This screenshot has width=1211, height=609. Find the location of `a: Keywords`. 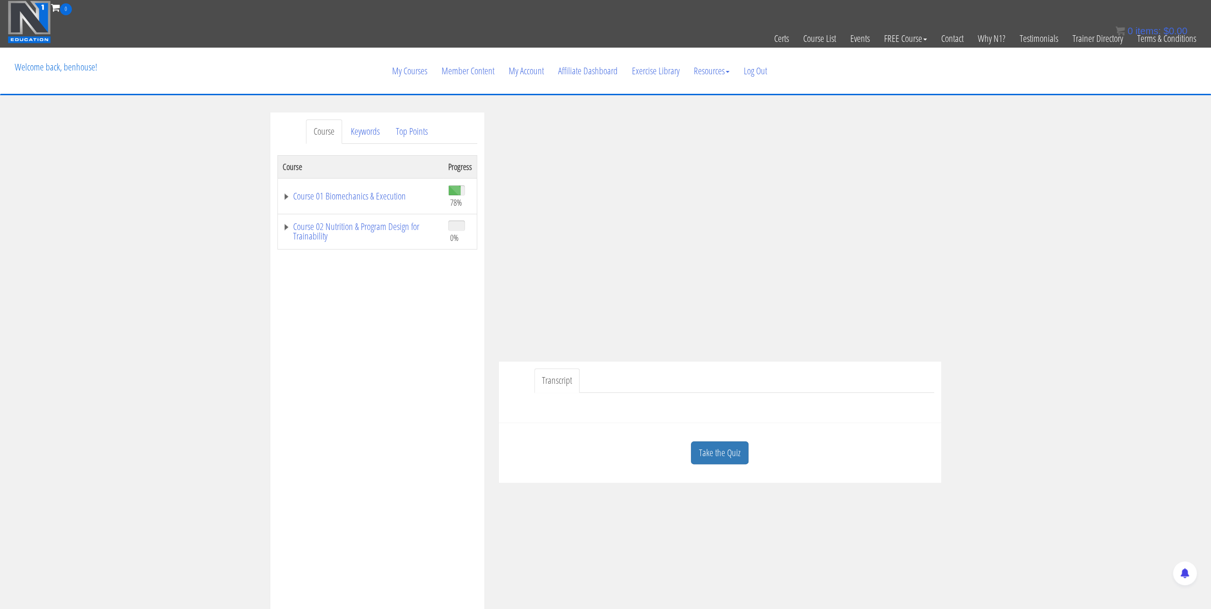

a: Keywords is located at coordinates (365, 131).